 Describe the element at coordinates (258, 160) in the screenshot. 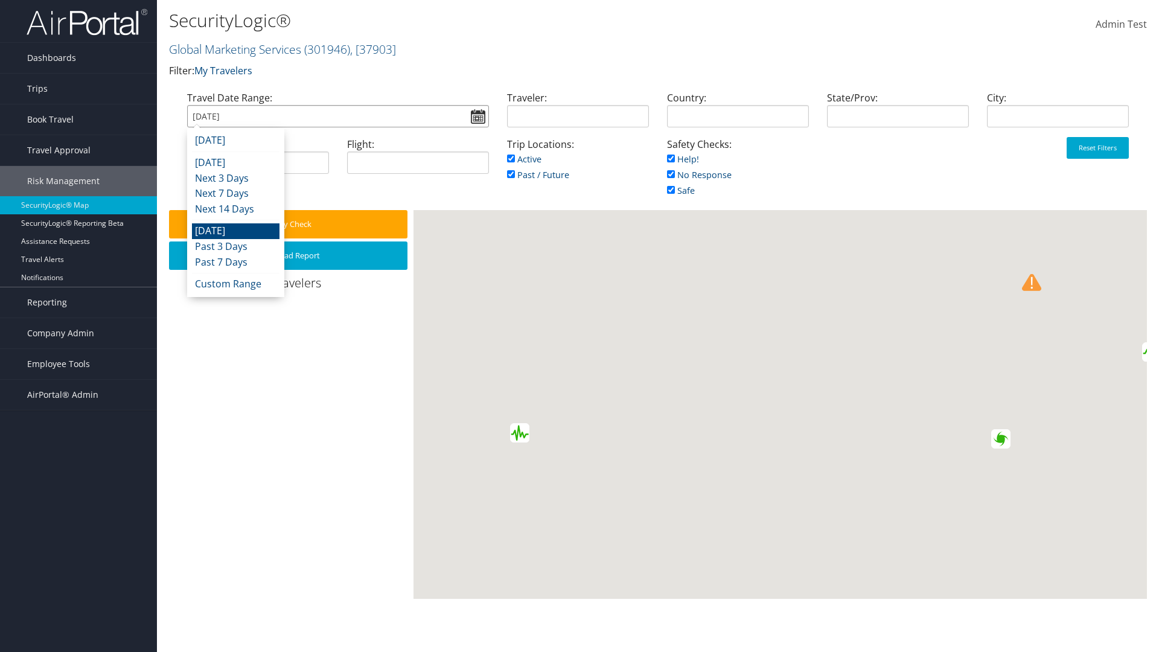

I see `div: Air/Hotel/Rail:` at that location.